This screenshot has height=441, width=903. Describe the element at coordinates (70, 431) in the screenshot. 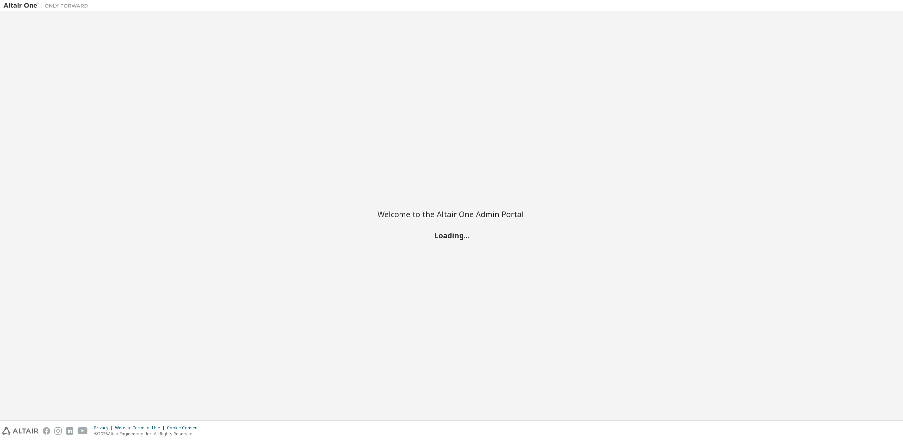

I see `img: linkedin.svg` at that location.